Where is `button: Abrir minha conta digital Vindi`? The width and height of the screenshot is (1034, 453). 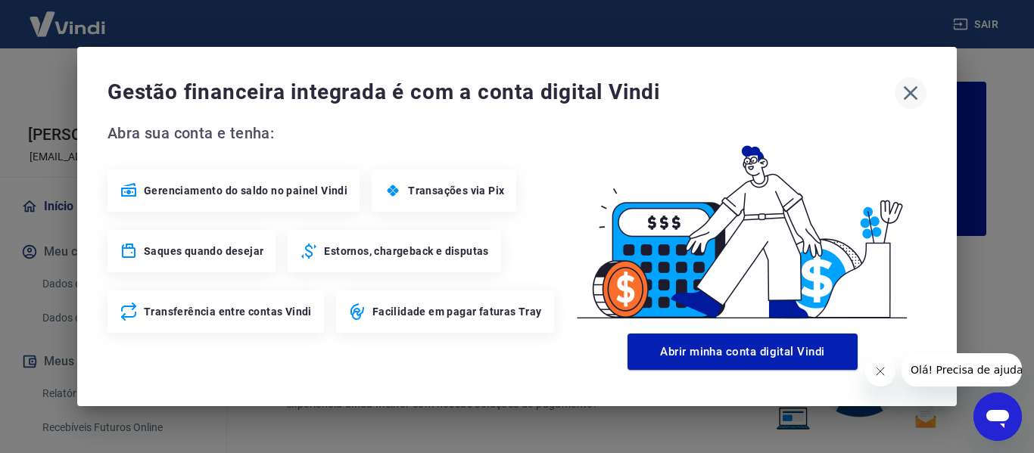 button: Abrir minha conta digital Vindi is located at coordinates (742, 352).